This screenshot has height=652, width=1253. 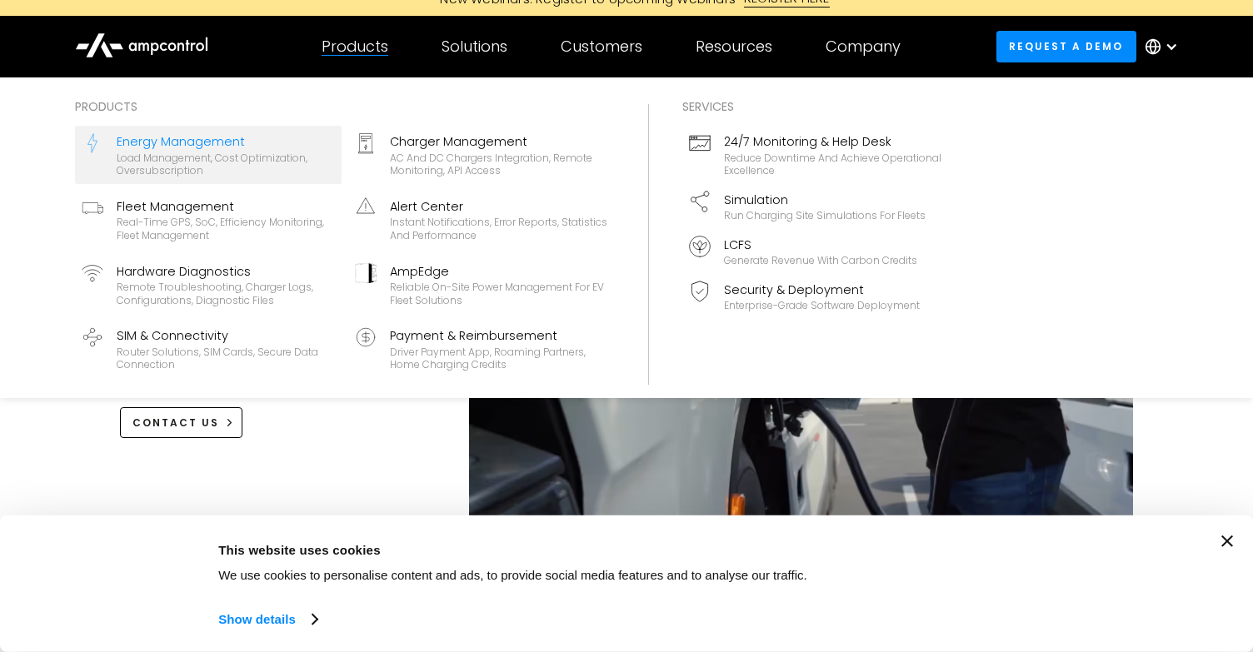 What do you see at coordinates (499, 142) in the screenshot?
I see `div: Charger Management` at bounding box center [499, 142].